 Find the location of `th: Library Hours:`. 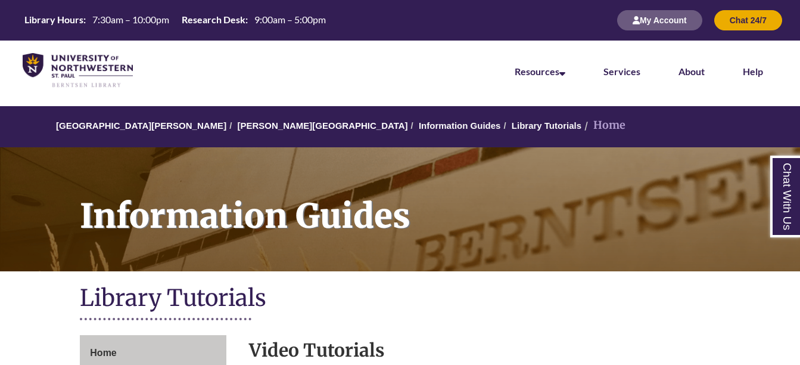

th: Library Hours: is located at coordinates (54, 20).